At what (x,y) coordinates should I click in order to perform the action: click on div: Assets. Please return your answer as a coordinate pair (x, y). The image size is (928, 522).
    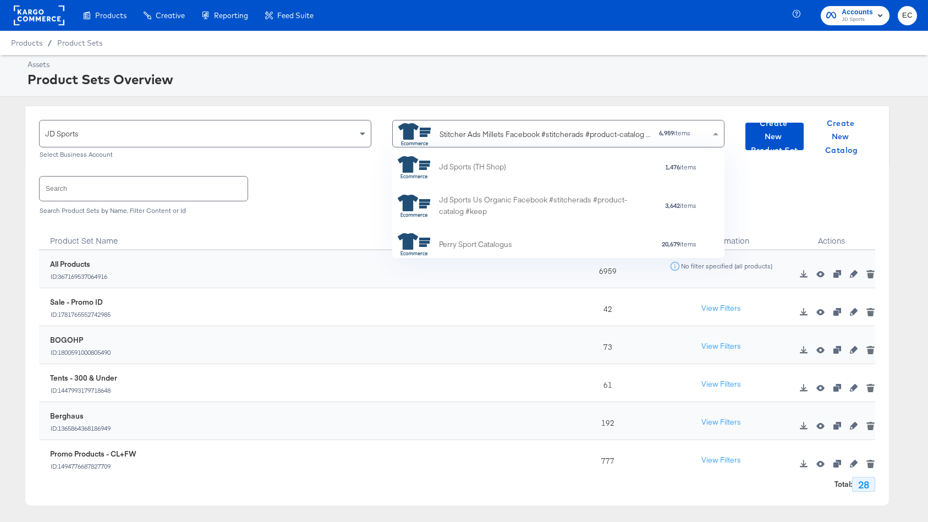
    Looking at the image, I should click on (471, 64).